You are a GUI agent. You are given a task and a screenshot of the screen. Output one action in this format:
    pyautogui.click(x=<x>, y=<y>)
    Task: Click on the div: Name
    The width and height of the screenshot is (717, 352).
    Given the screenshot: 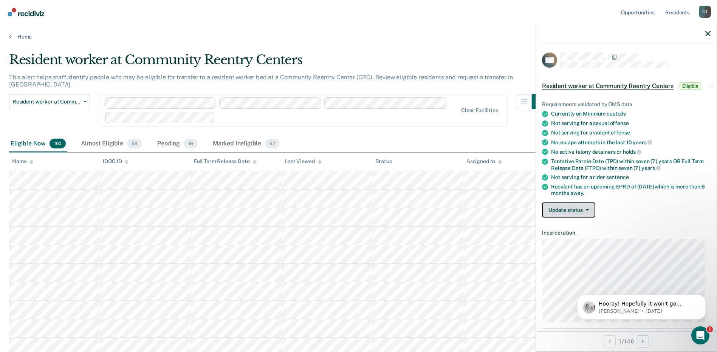 What is the action you would take?
    pyautogui.click(x=23, y=161)
    